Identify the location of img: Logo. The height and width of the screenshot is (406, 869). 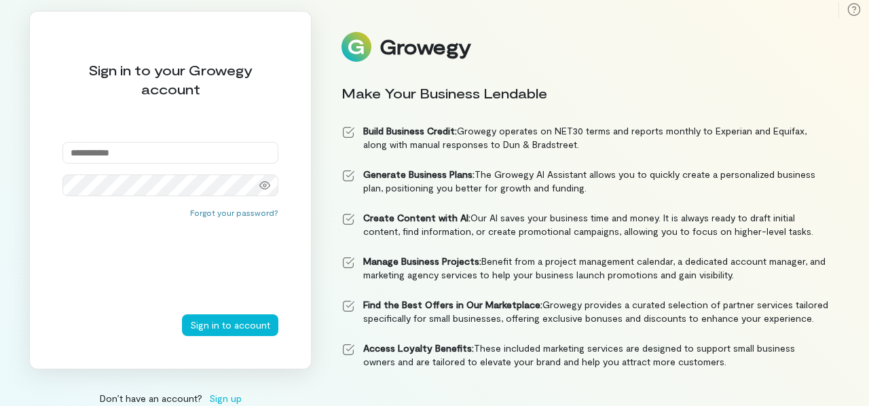
(357, 47).